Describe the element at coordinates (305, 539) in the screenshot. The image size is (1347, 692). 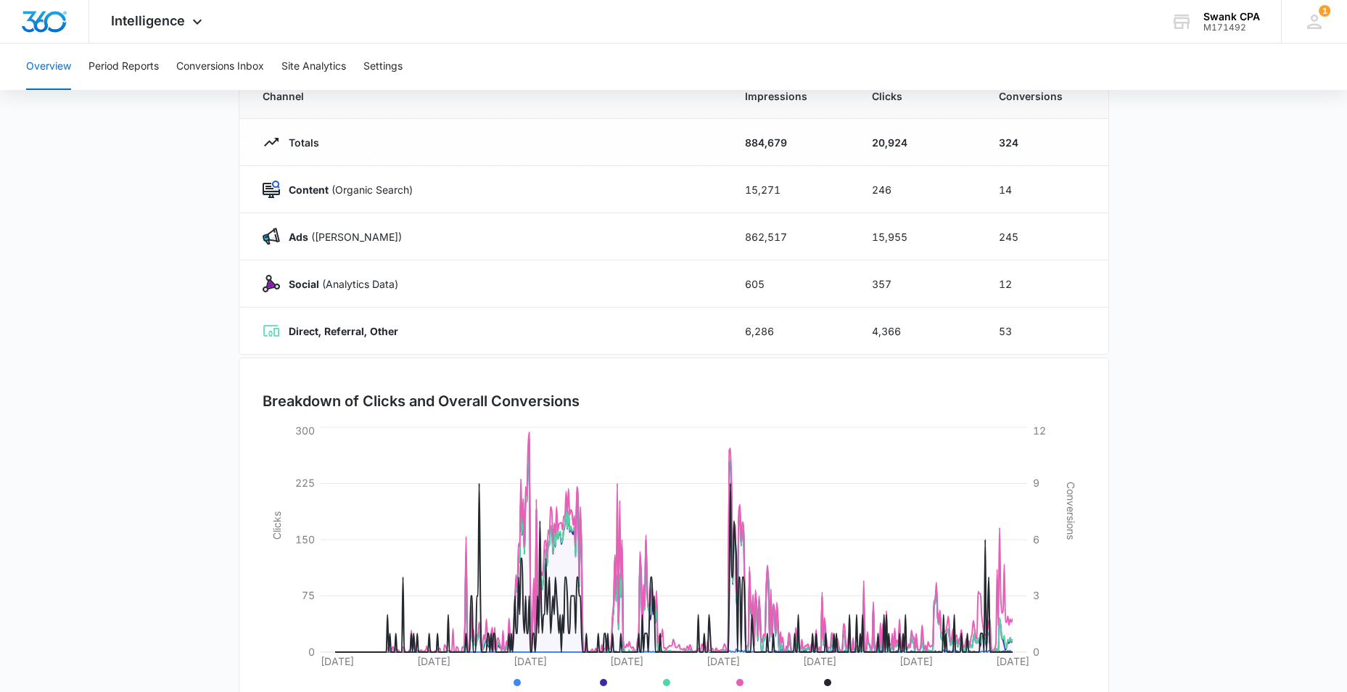
I see `tspan: 150` at that location.